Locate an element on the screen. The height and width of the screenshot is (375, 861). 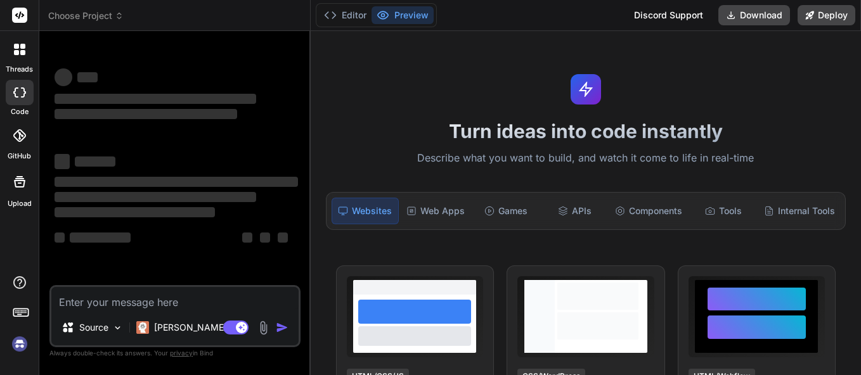
span: Choose Project is located at coordinates (86, 16).